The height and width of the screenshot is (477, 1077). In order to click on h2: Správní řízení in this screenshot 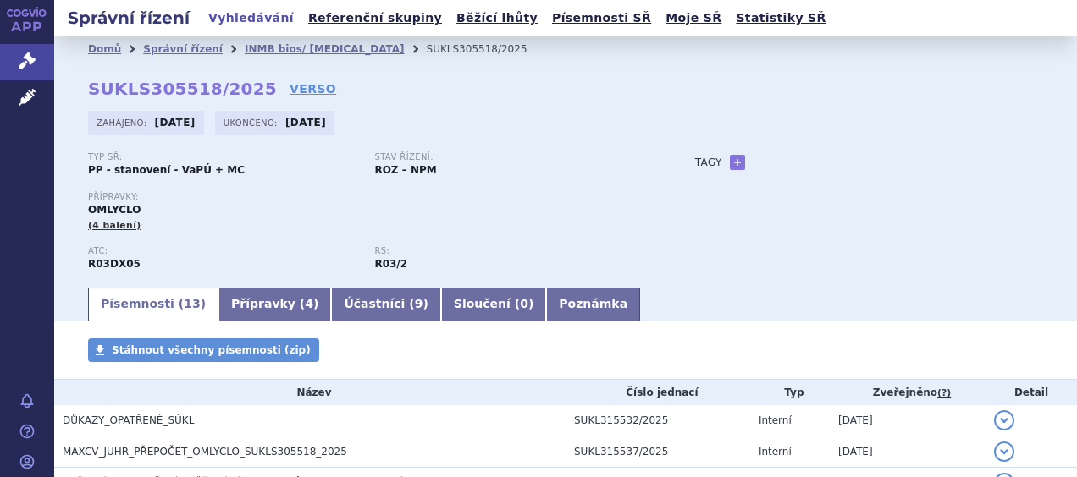, I will do `click(129, 18)`.